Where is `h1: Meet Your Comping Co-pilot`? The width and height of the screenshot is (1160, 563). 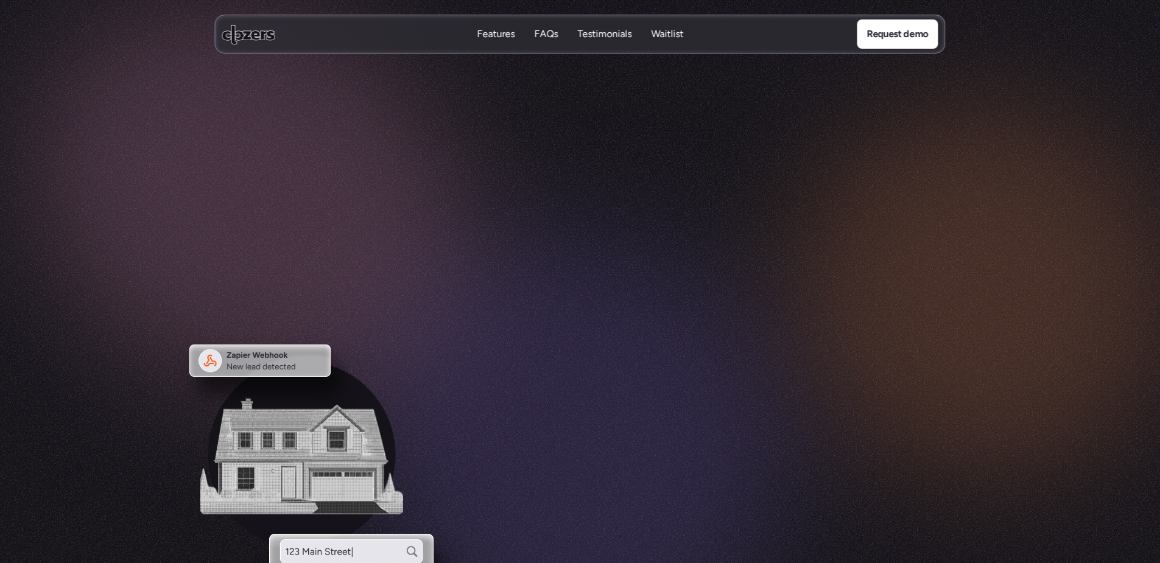
h1: Meet Your Comping Co-pilot is located at coordinates (580, 146).